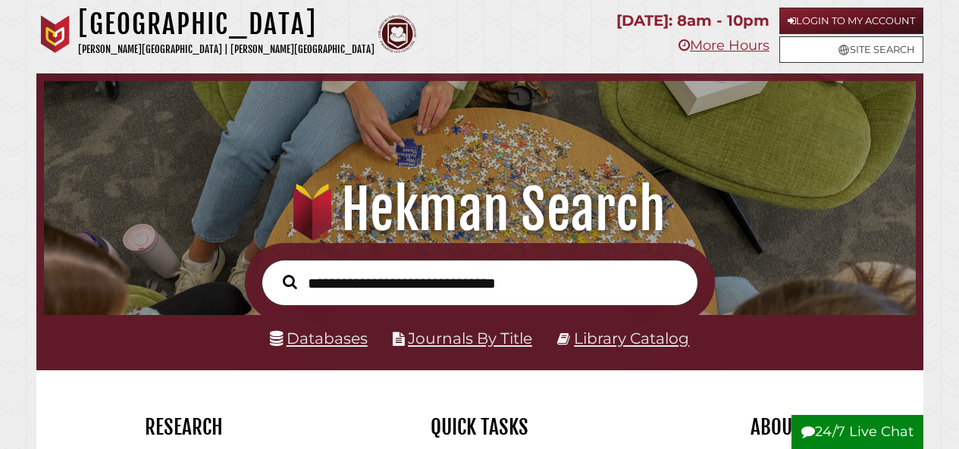 The height and width of the screenshot is (449, 959). Describe the element at coordinates (184, 428) in the screenshot. I see `h2: Research` at that location.